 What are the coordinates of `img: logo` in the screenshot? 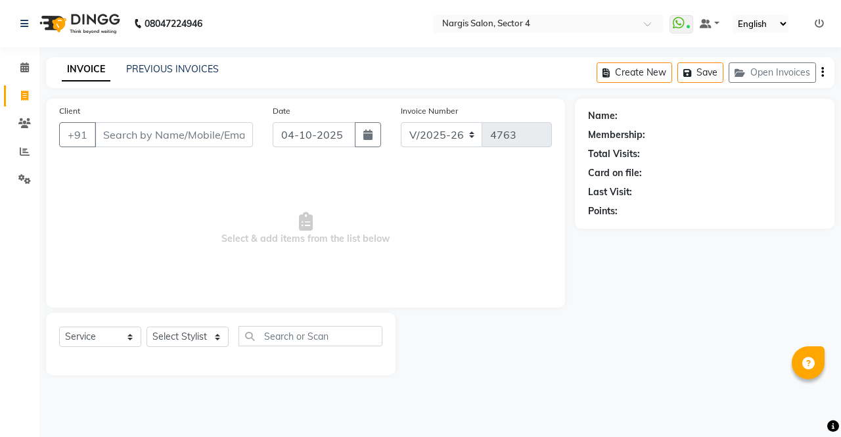 It's located at (78, 24).